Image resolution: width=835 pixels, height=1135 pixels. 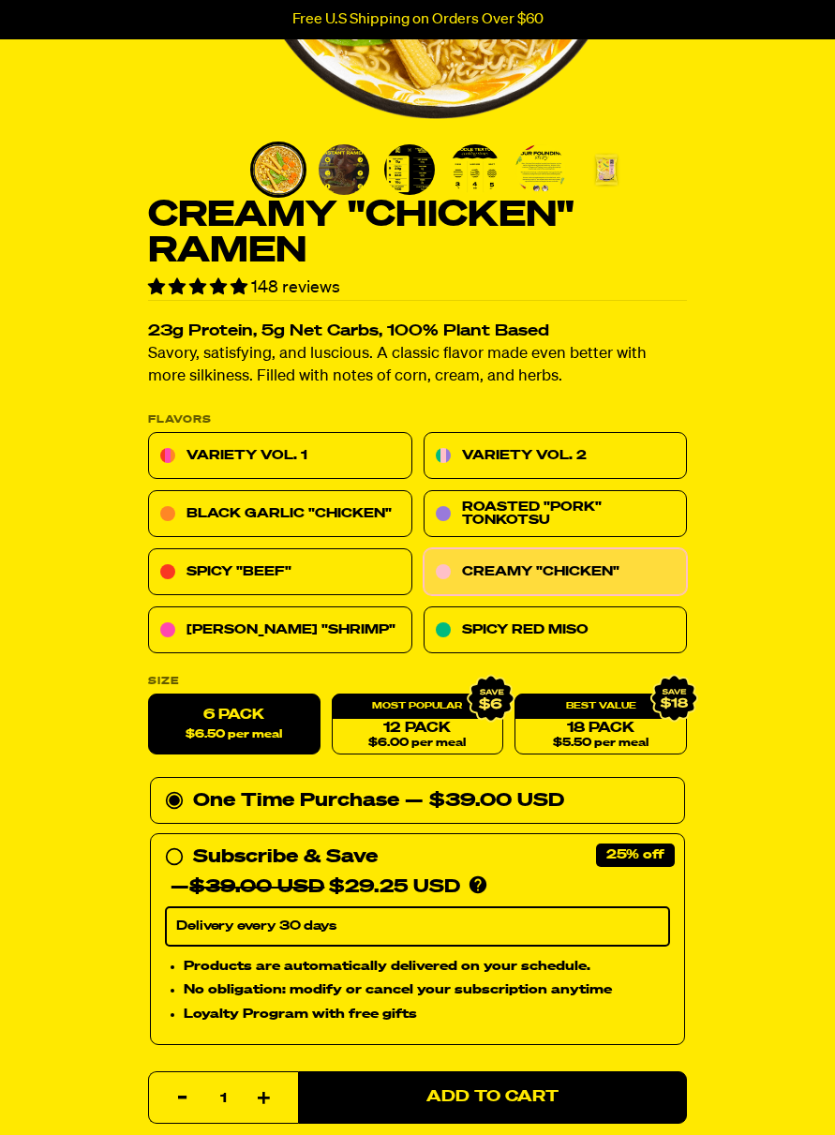 I want to click on label: Size, so click(x=417, y=680).